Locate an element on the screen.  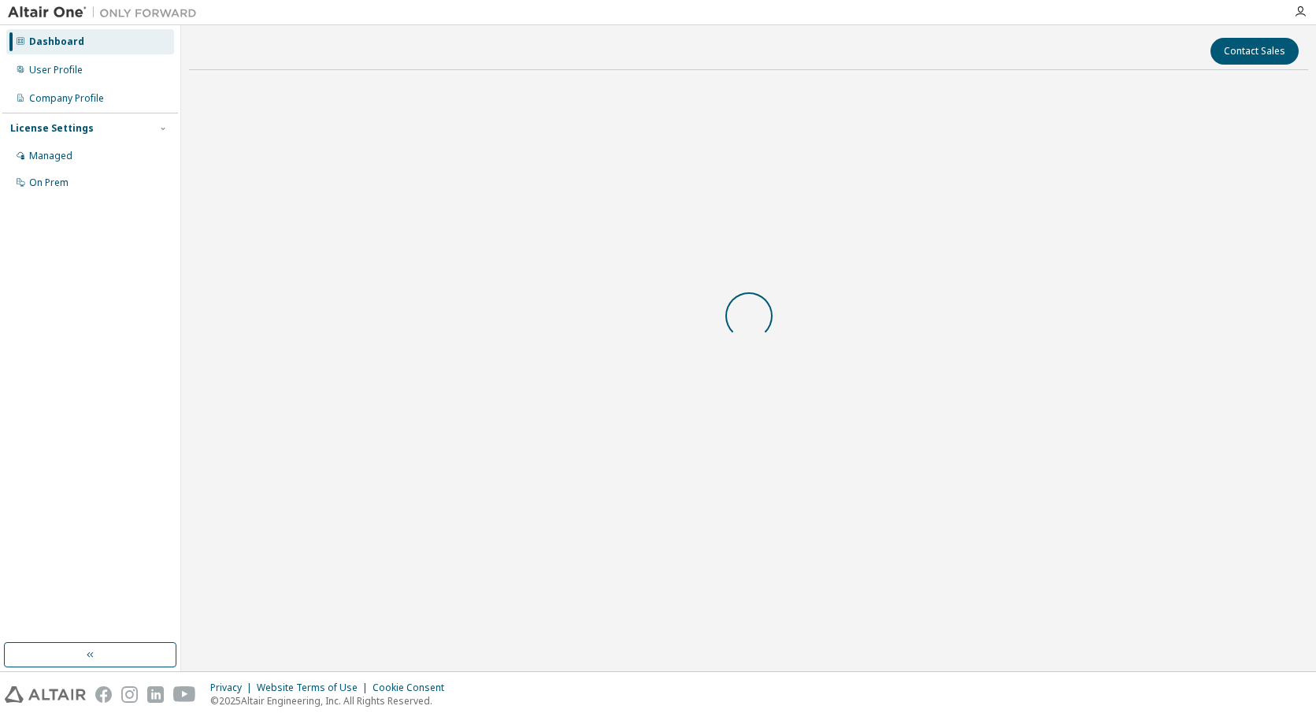
button: Contact Sales is located at coordinates (1254, 51).